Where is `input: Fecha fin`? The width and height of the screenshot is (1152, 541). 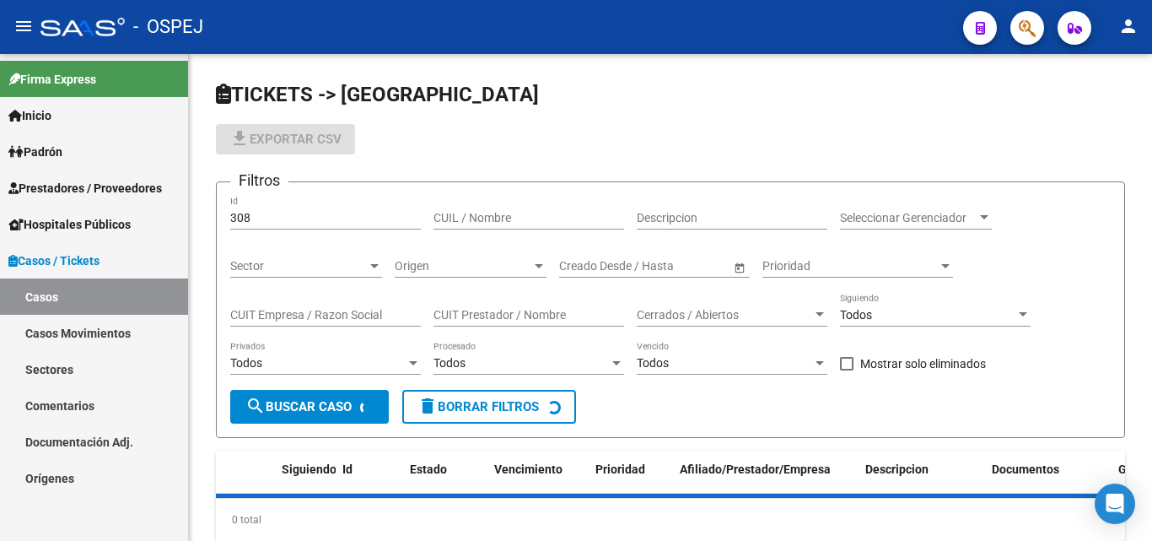
input: Fecha fin is located at coordinates (676, 266).